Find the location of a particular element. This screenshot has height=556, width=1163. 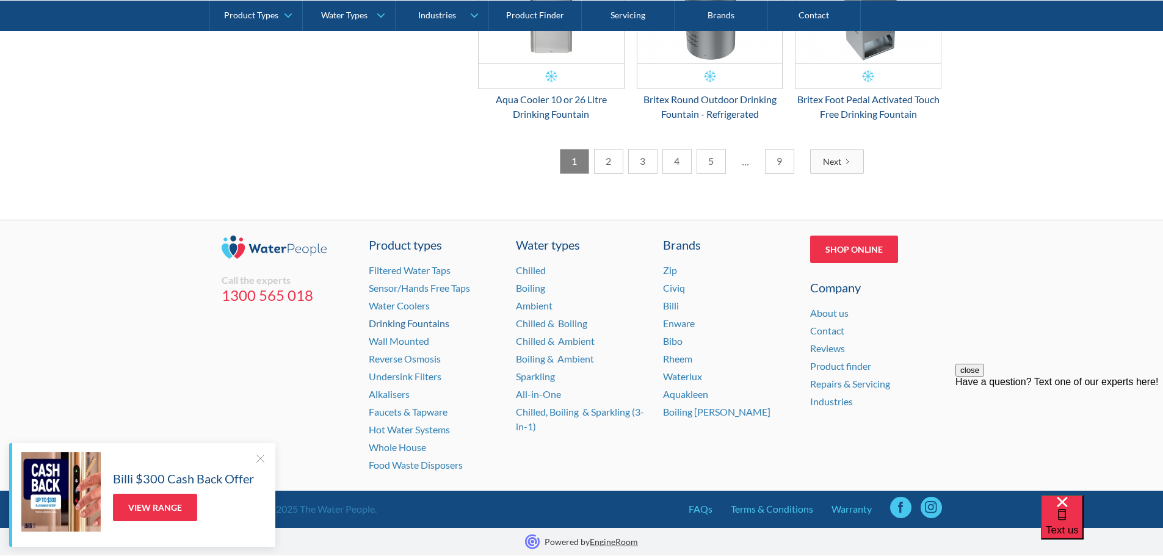

div: Brands is located at coordinates (729, 245).